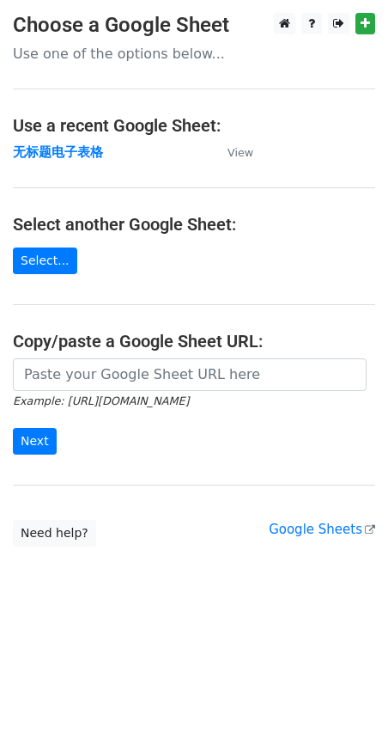 This screenshot has width=388, height=752. Describe the element at coordinates (190, 375) in the screenshot. I see `input: Paste your Google Sheet URL here` at that location.